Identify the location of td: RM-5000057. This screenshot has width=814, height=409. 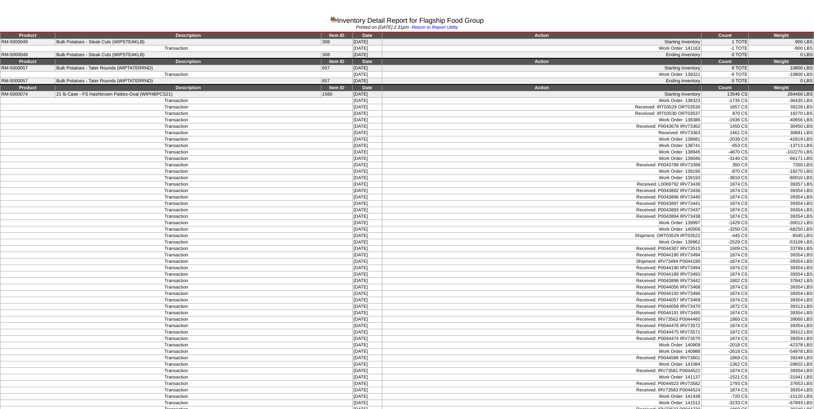
(28, 68).